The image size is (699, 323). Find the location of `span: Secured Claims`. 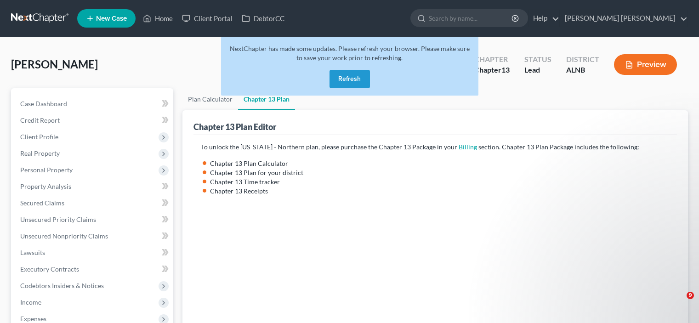

span: Secured Claims is located at coordinates (42, 203).